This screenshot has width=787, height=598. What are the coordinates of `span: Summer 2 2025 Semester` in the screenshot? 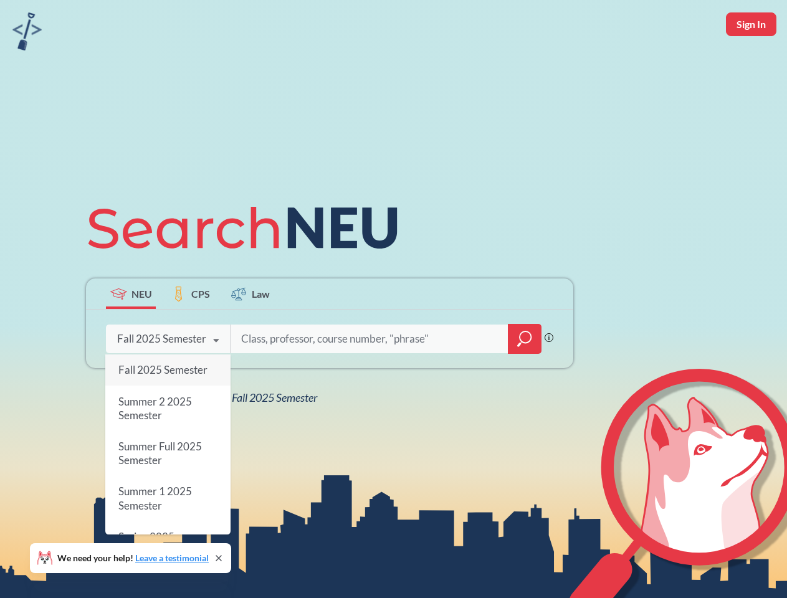 It's located at (155, 408).